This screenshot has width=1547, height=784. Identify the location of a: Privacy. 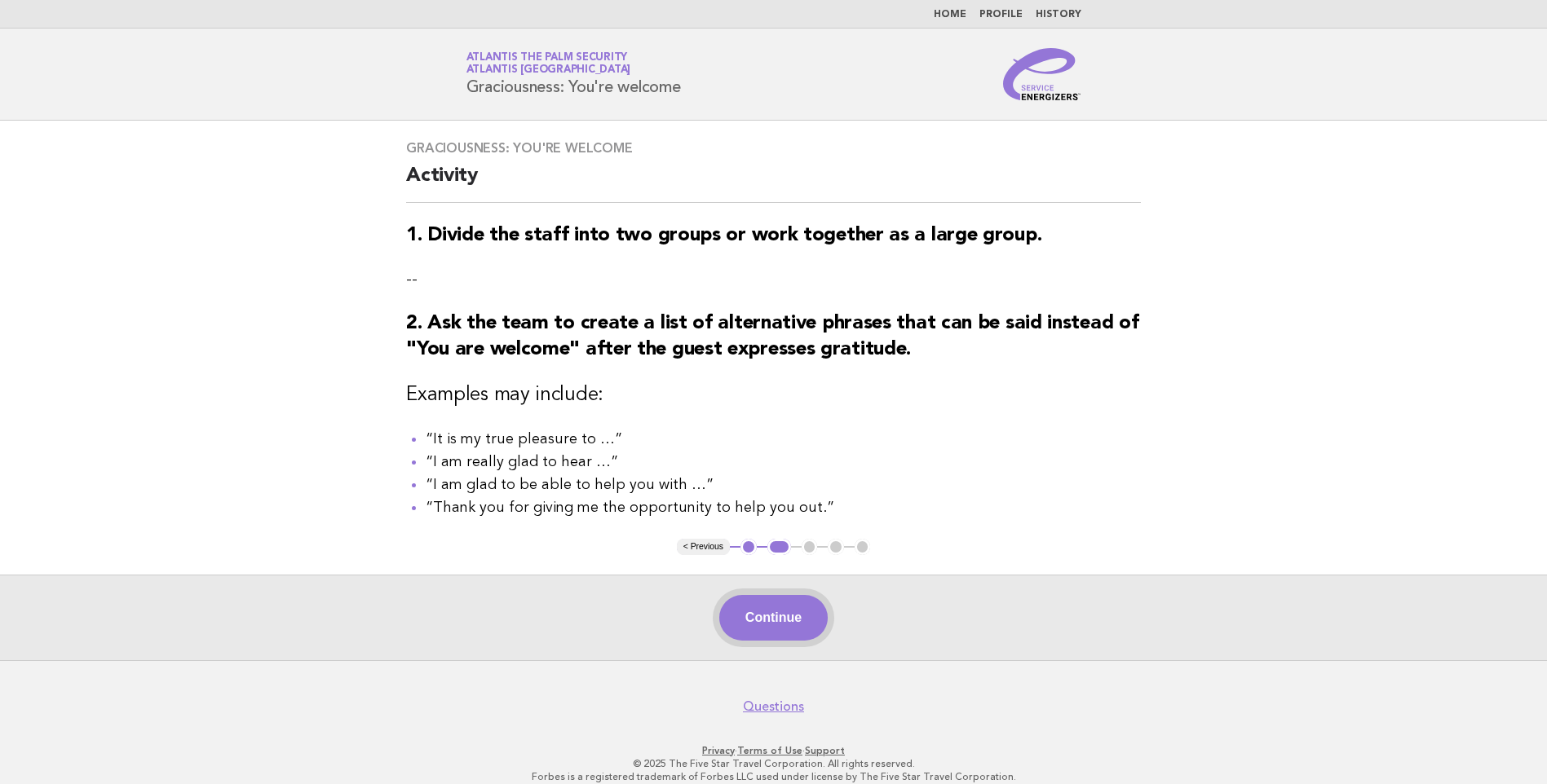
(718, 750).